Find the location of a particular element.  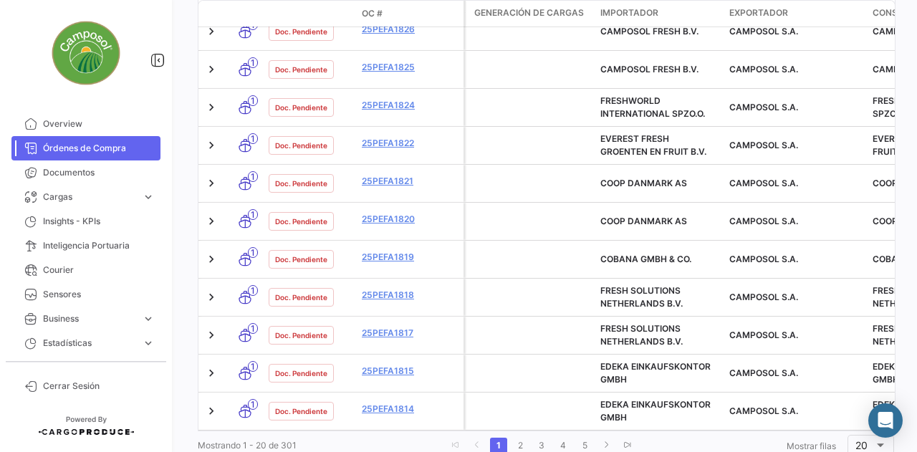

datatable-header-cell: Estado Doc. is located at coordinates (309, 14).